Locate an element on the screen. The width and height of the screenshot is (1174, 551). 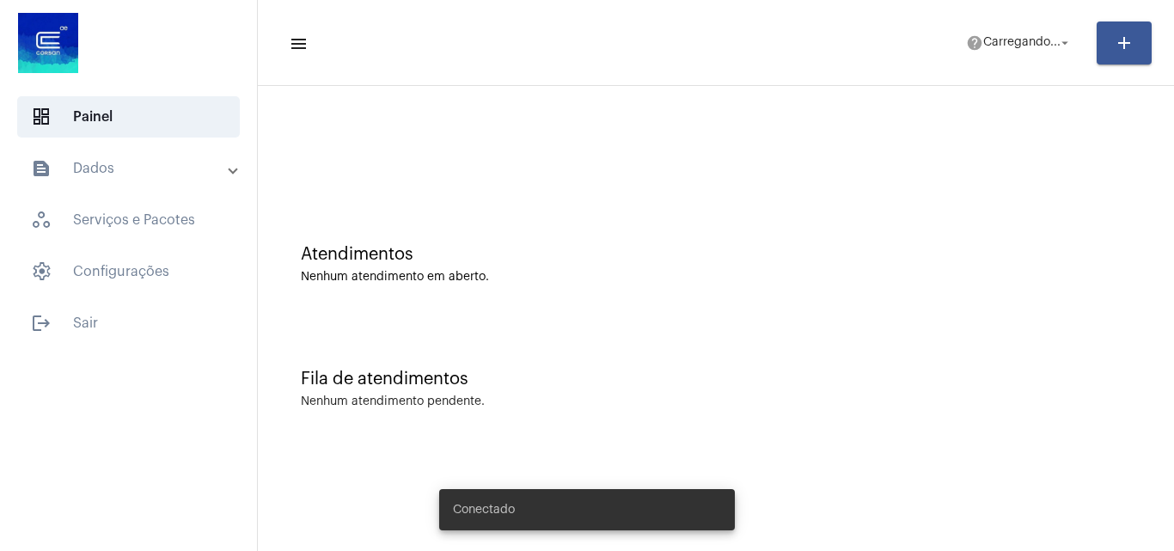
mat-icon: help is located at coordinates (974, 43).